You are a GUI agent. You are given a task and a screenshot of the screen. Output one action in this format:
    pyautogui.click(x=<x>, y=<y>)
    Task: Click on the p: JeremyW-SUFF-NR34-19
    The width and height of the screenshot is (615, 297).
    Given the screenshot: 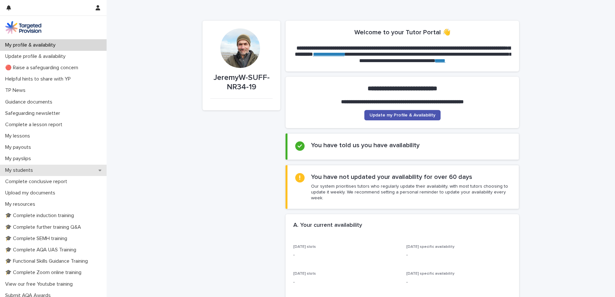 What is the action you would take?
    pyautogui.click(x=241, y=82)
    